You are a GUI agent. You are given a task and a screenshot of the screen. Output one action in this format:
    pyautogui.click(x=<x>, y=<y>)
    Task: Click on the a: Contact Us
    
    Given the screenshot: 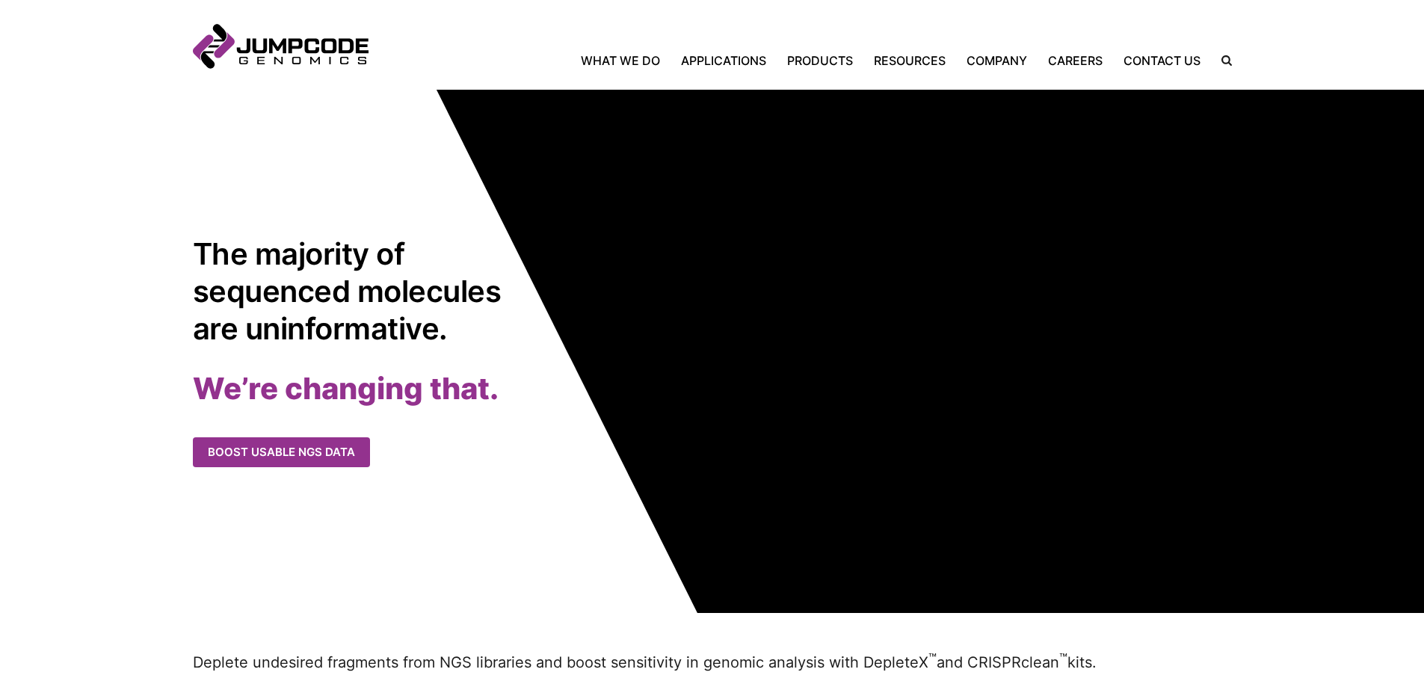 What is the action you would take?
    pyautogui.click(x=1162, y=61)
    